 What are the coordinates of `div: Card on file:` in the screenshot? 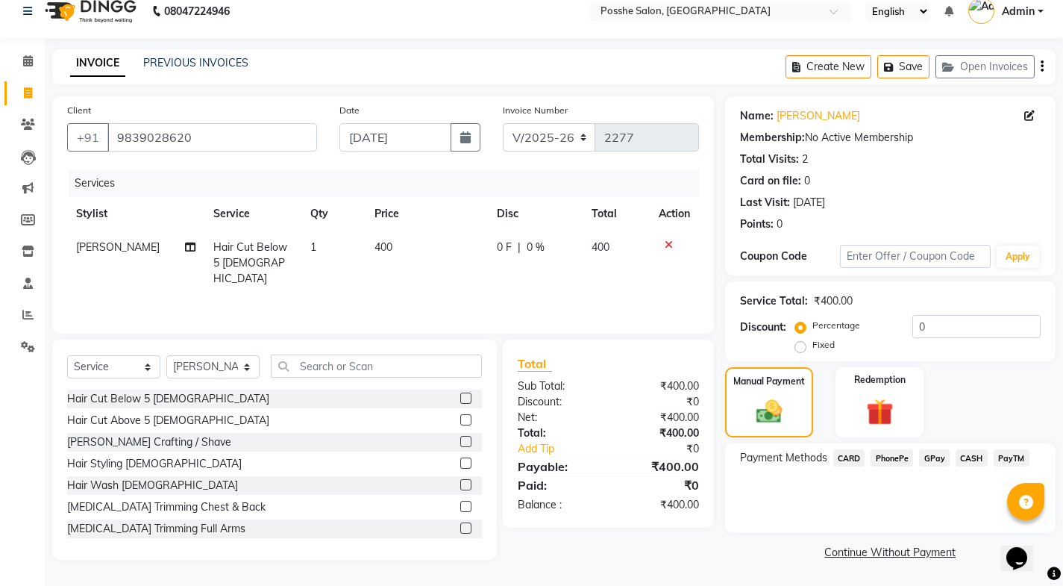 It's located at (771, 181).